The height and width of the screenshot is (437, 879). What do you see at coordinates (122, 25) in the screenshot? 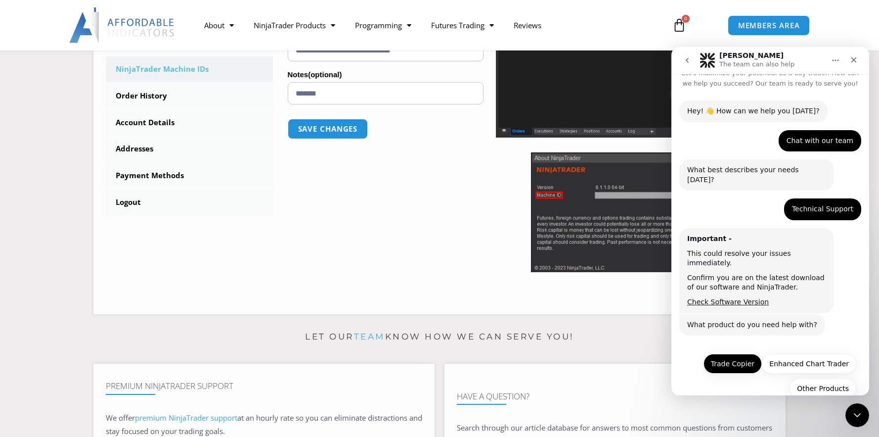
I see `img: LogoAI | Affordable Indicators – NinjaTrader` at bounding box center [122, 25].